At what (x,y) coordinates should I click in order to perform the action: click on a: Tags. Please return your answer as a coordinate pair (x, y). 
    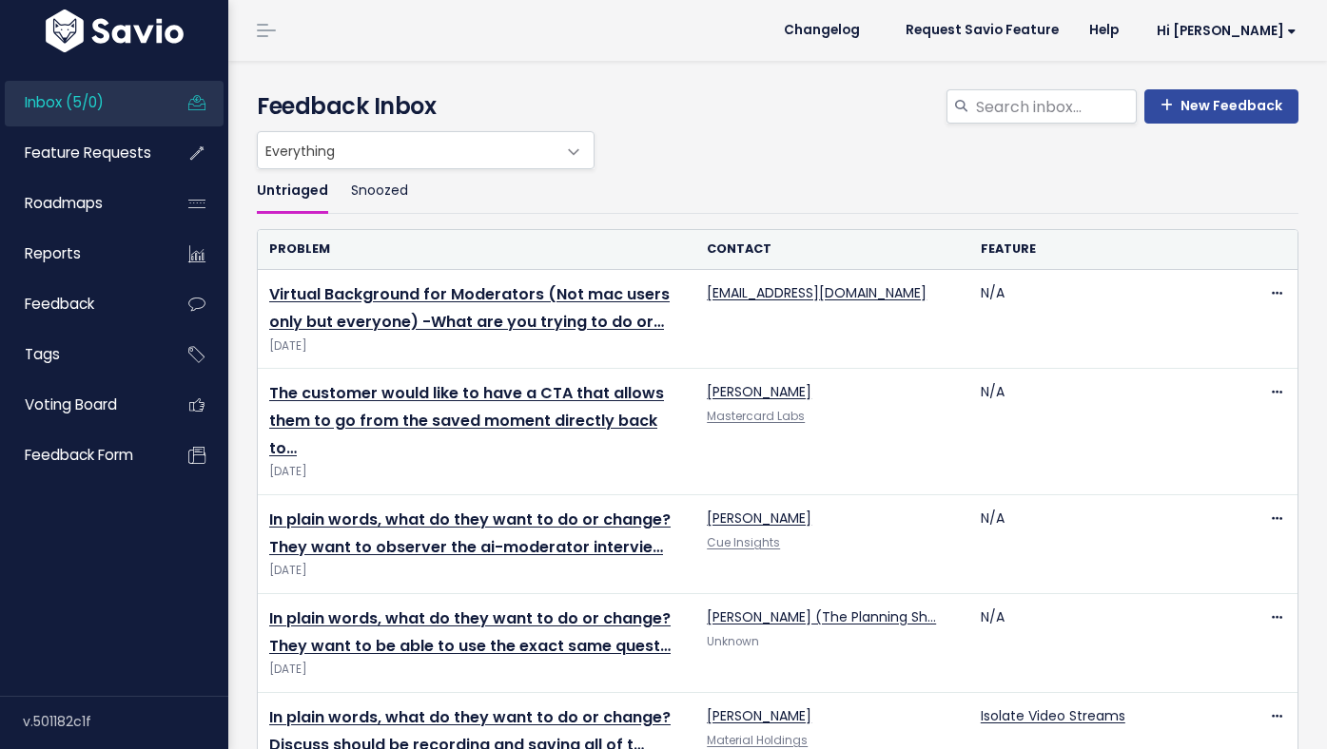
    Looking at the image, I should click on (81, 355).